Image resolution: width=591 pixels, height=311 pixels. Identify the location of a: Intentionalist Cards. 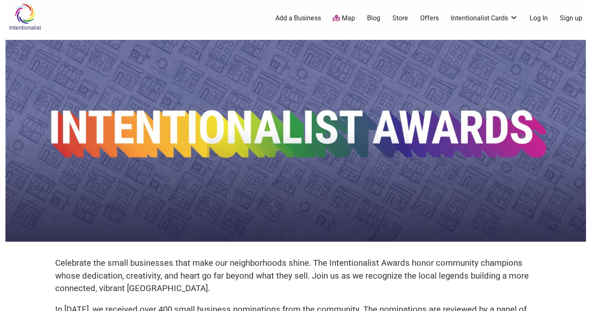
(485, 18).